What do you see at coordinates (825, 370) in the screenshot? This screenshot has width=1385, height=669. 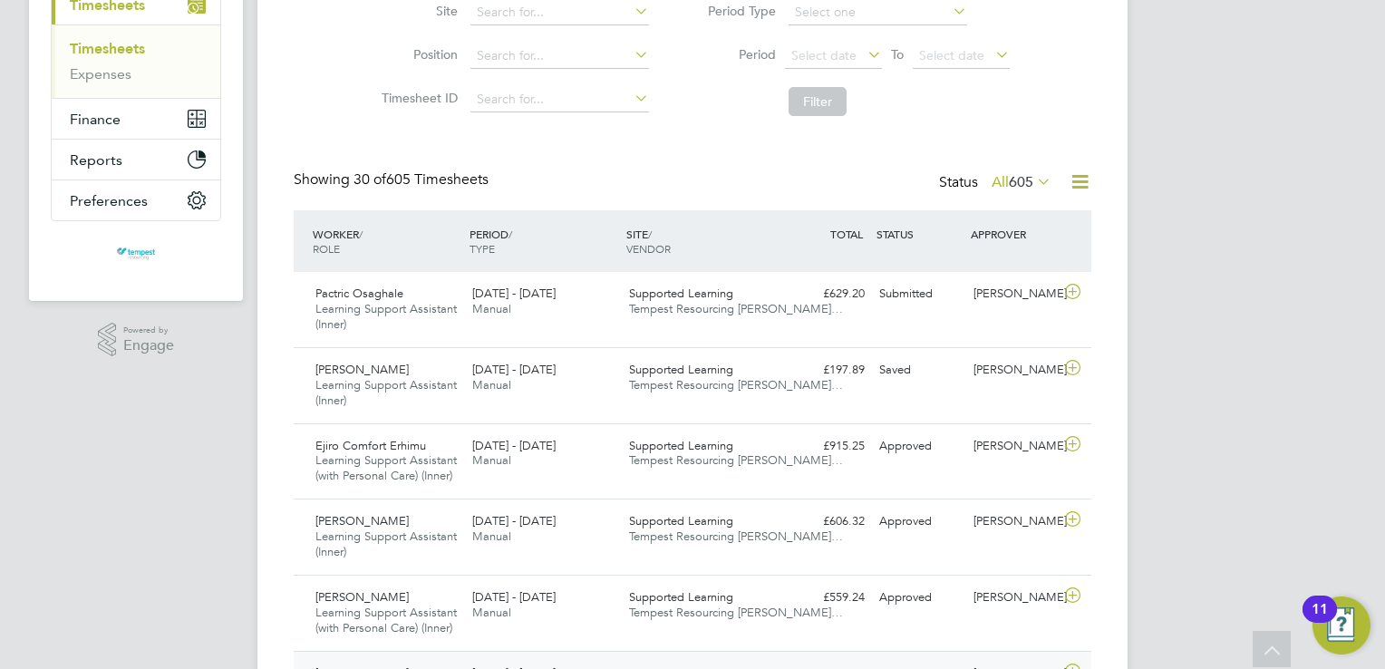 I see `div: £197.89` at bounding box center [825, 370].